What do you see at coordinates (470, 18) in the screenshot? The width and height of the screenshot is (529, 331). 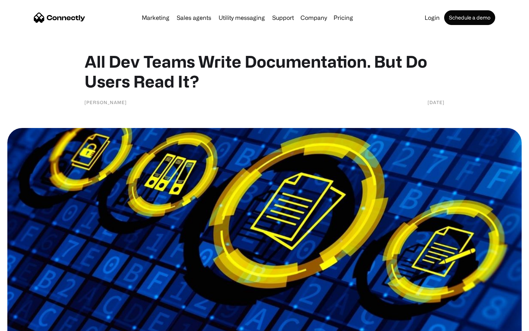 I see `a: Schedule a demo` at bounding box center [470, 18].